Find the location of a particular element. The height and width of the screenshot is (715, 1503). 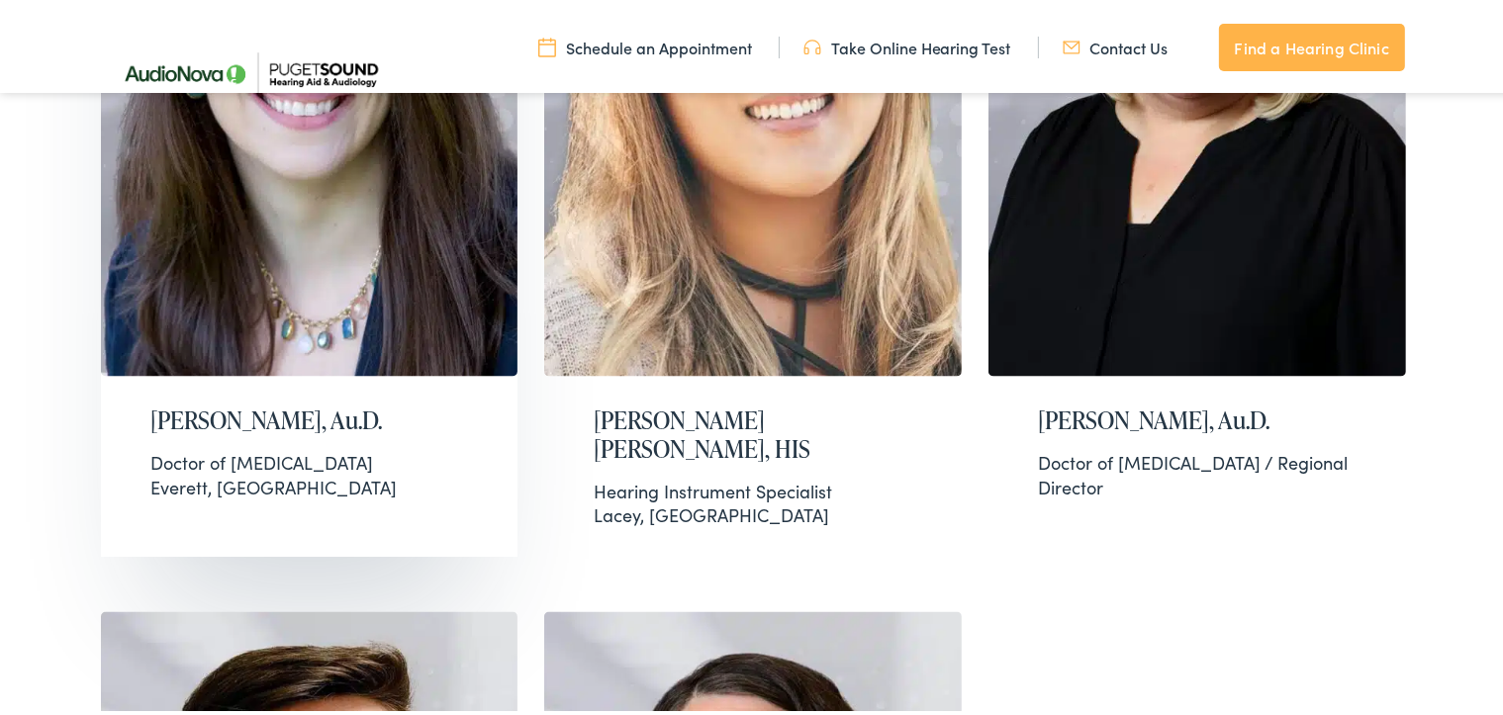

a: Take Online Hearing Test is located at coordinates (907, 44).